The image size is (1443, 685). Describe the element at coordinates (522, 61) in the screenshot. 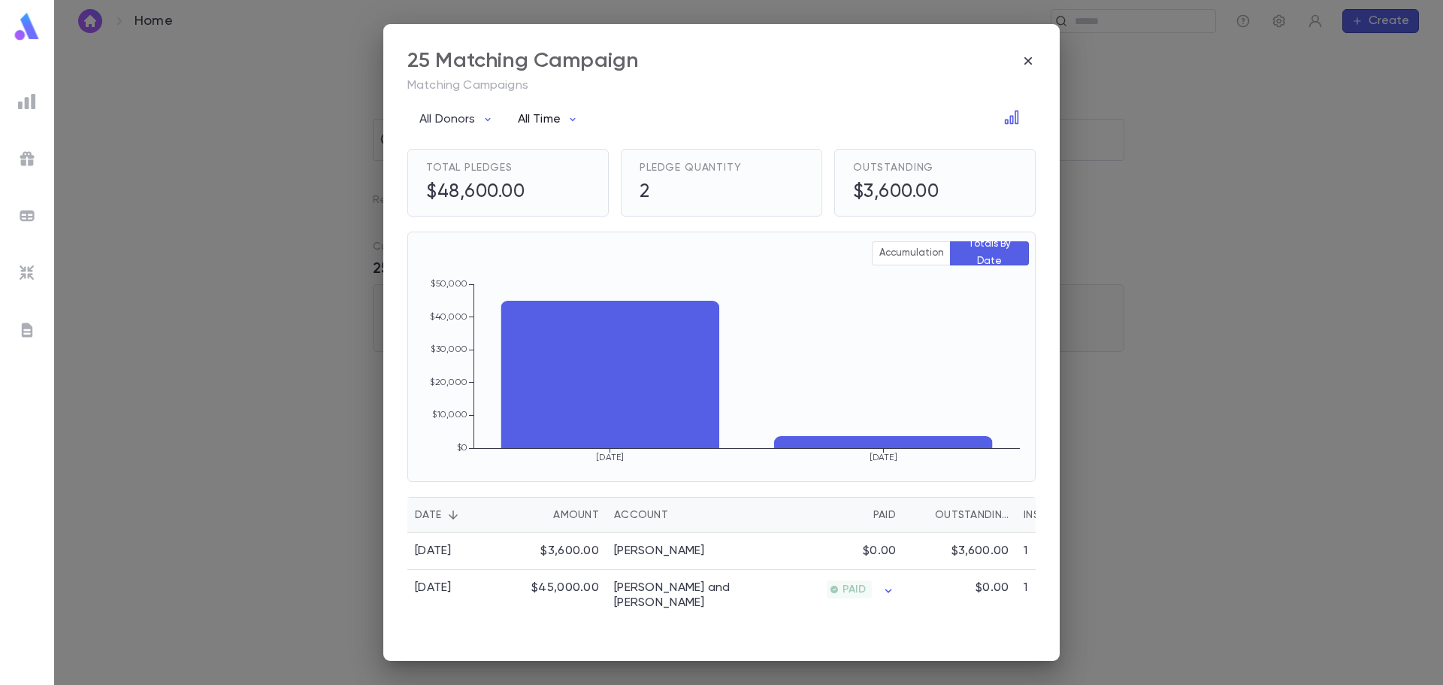

I see `div: 25 Matching Campaign` at that location.